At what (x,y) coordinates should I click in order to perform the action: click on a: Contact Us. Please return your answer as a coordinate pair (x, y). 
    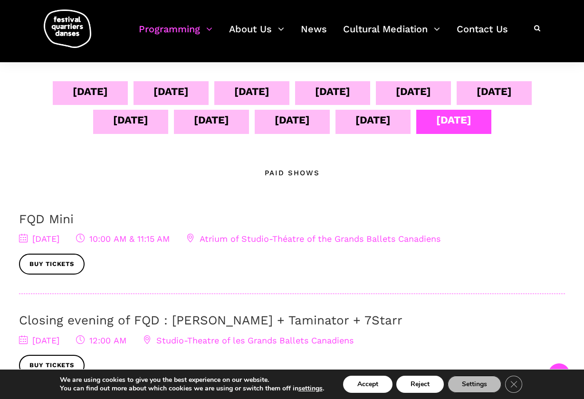
    Looking at the image, I should click on (482, 35).